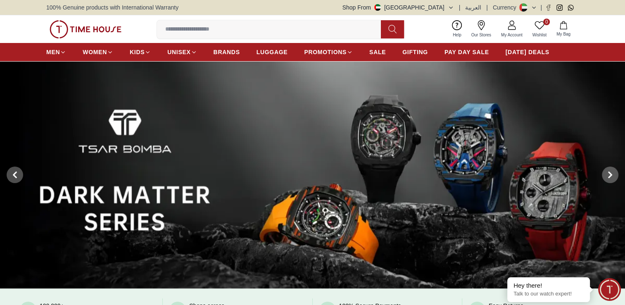 The image size is (625, 305). I want to click on a: Help, so click(457, 29).